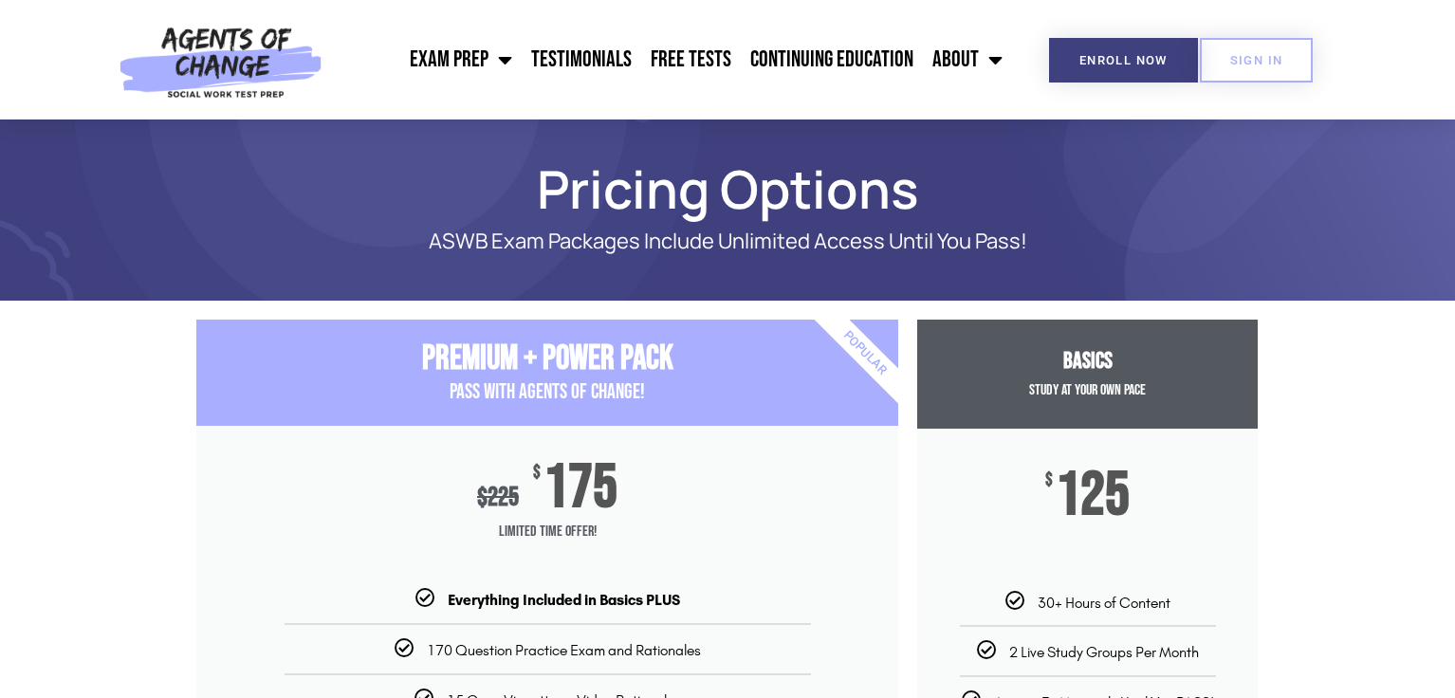  Describe the element at coordinates (563, 650) in the screenshot. I see `span: 170 Question Practice Exam and Rationales` at that location.